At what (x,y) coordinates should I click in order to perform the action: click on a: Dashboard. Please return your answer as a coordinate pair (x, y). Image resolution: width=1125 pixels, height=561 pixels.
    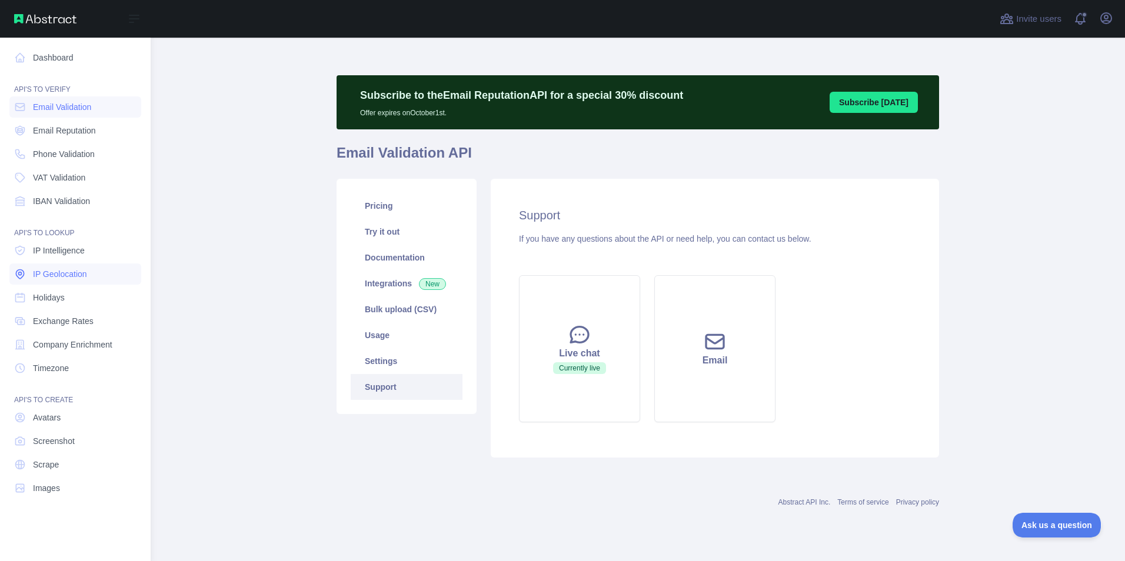
    Looking at the image, I should click on (75, 58).